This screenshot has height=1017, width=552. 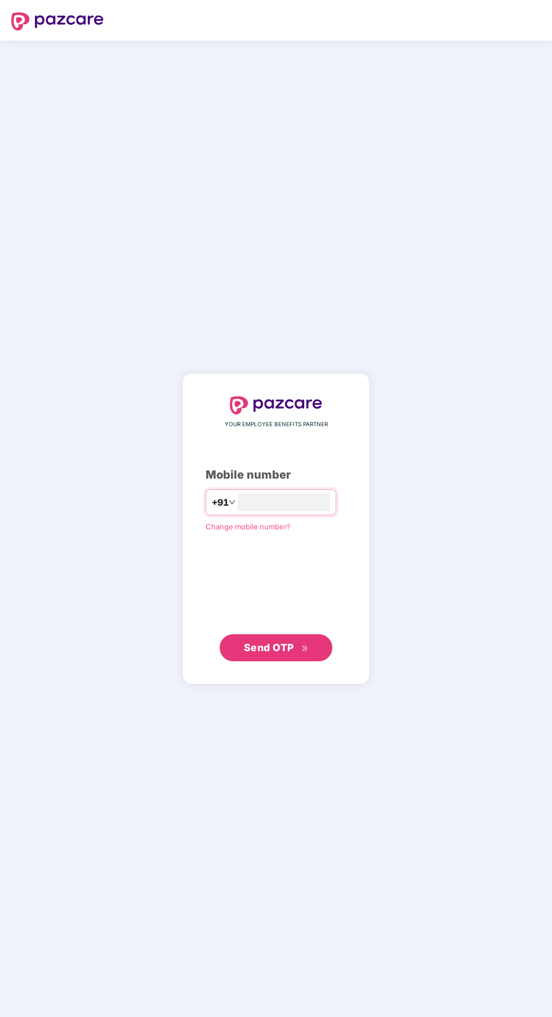 What do you see at coordinates (305, 648) in the screenshot?
I see `span: double-right` at bounding box center [305, 648].